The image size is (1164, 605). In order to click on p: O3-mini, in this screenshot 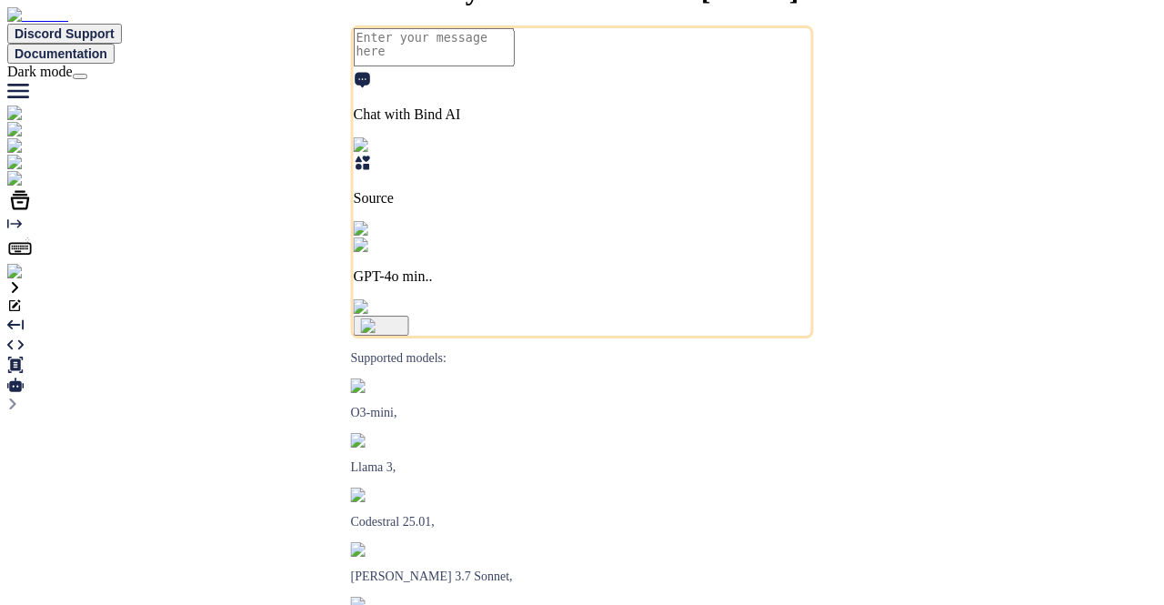, I will do `click(582, 413)`.